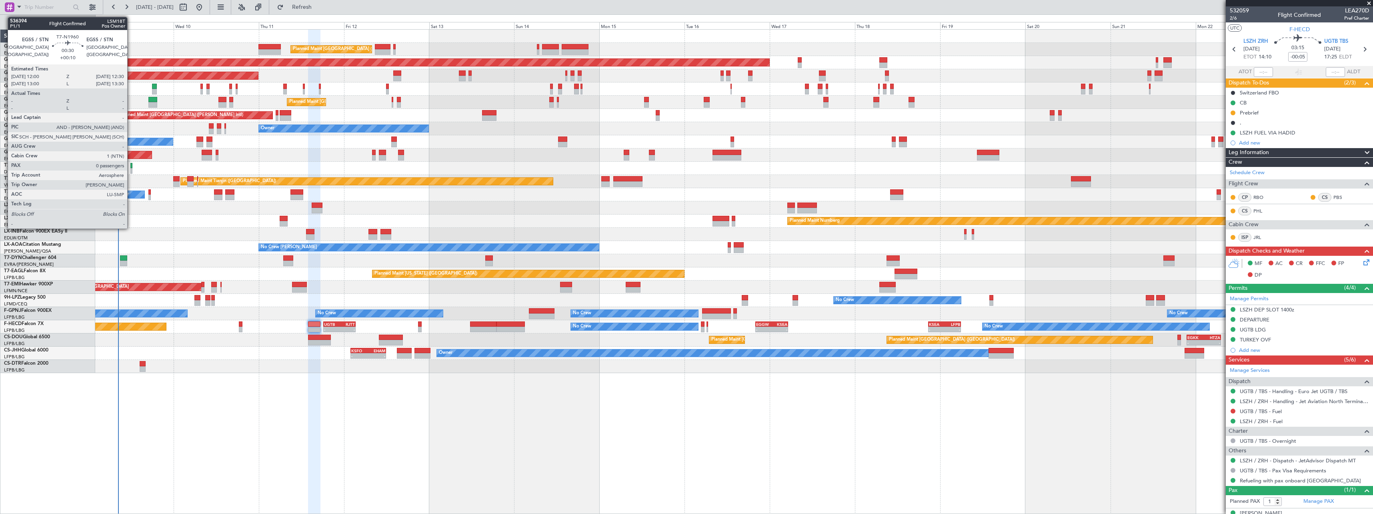 This screenshot has height=514, width=1373. I want to click on span: FP, so click(1341, 264).